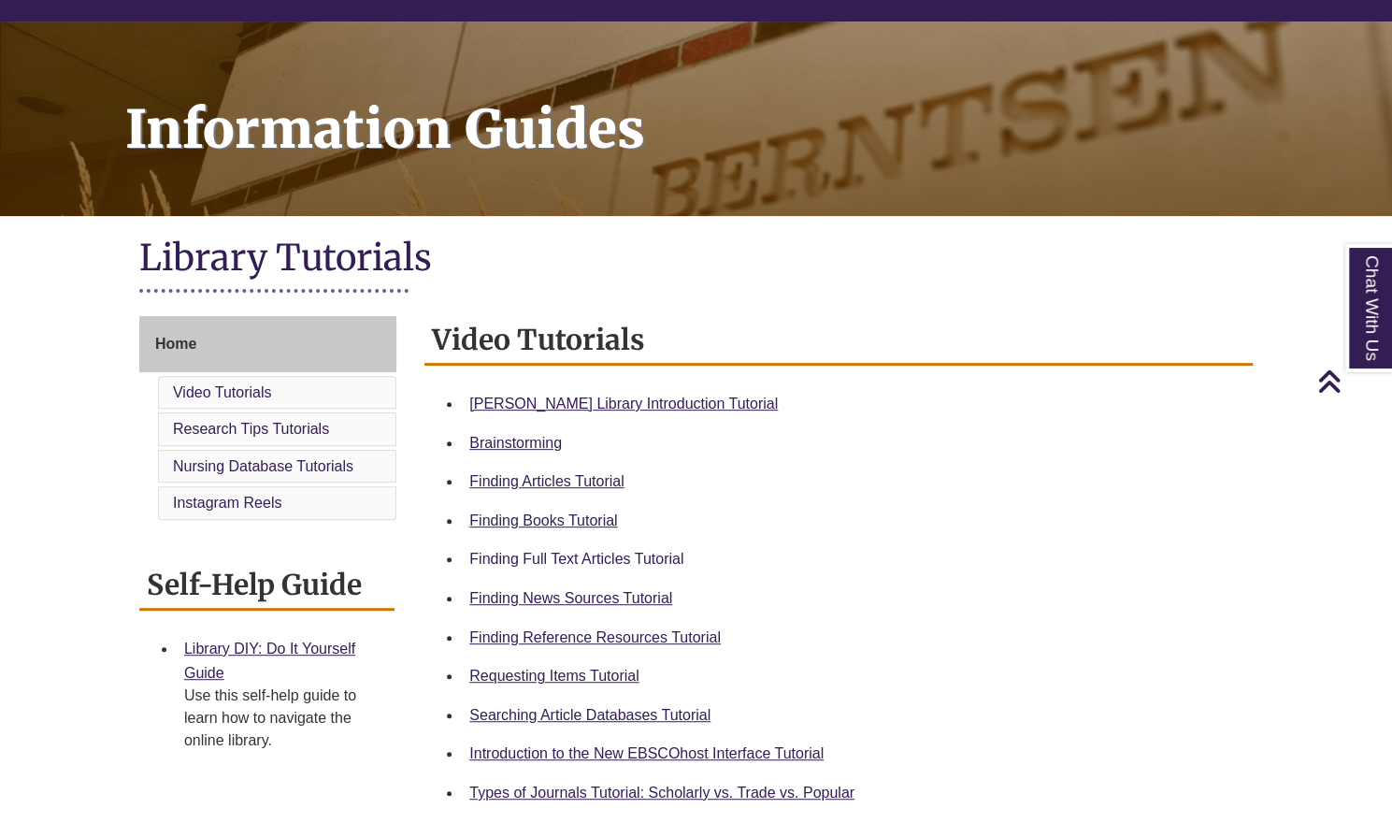 Image resolution: width=1392 pixels, height=823 pixels. Describe the element at coordinates (267, 420) in the screenshot. I see `div: Guide Page Menu` at that location.